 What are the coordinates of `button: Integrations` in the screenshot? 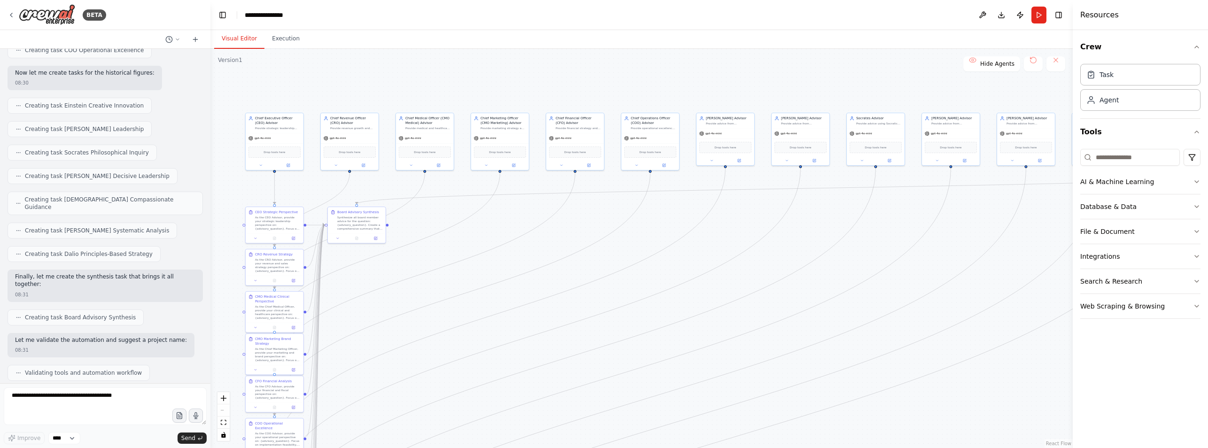 It's located at (1141, 257).